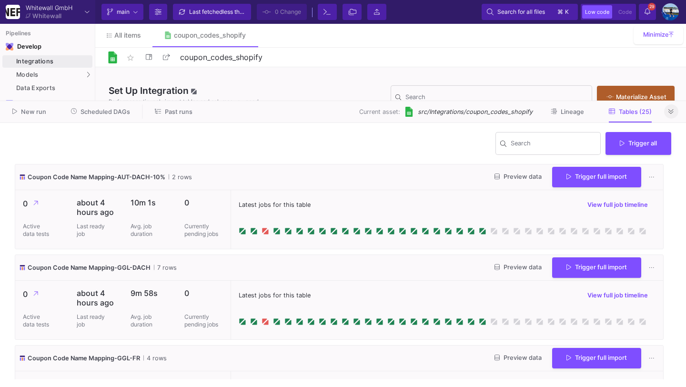  I want to click on span: k, so click(567, 12).